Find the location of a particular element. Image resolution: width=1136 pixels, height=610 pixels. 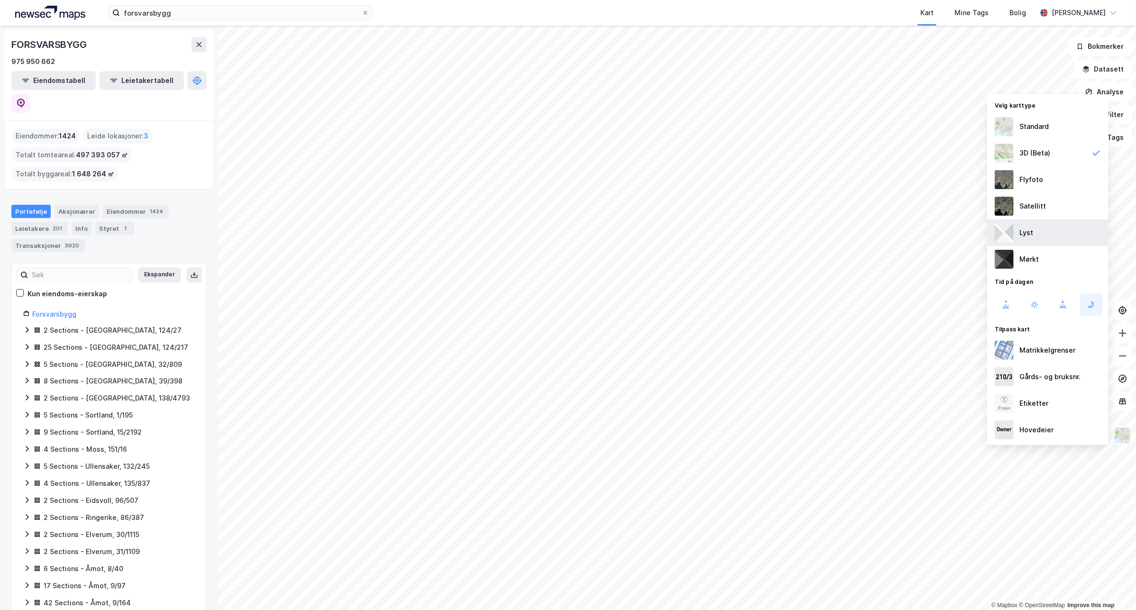

div: FORSVARSBYGG is located at coordinates (50, 45).